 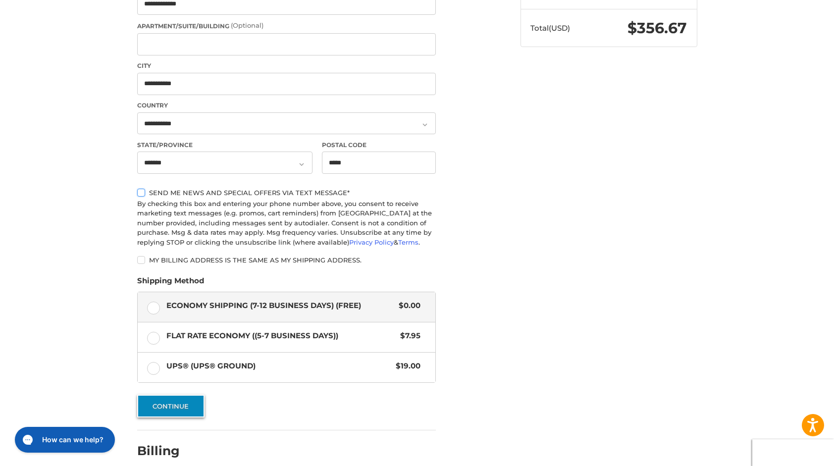 What do you see at coordinates (286, 223) in the screenshot?
I see `div: By checking this box and entering your phone number above, you consent to receive marketing text ...` at bounding box center [286, 223].